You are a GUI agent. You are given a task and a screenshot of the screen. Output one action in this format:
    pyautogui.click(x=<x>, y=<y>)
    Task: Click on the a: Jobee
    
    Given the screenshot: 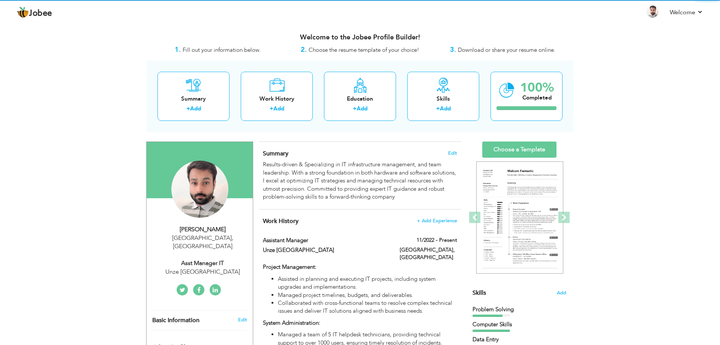 What is the action you would take?
    pyautogui.click(x=35, y=12)
    